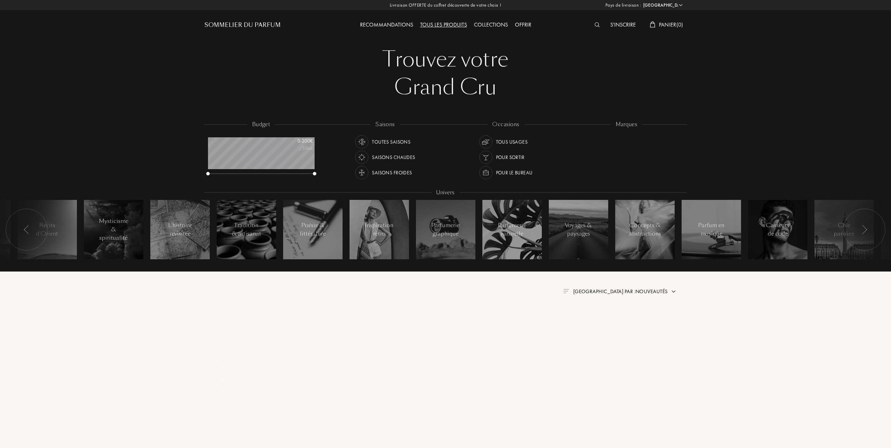 Image resolution: width=891 pixels, height=448 pixels. Describe the element at coordinates (626, 124) in the screenshot. I see `div: marques` at that location.